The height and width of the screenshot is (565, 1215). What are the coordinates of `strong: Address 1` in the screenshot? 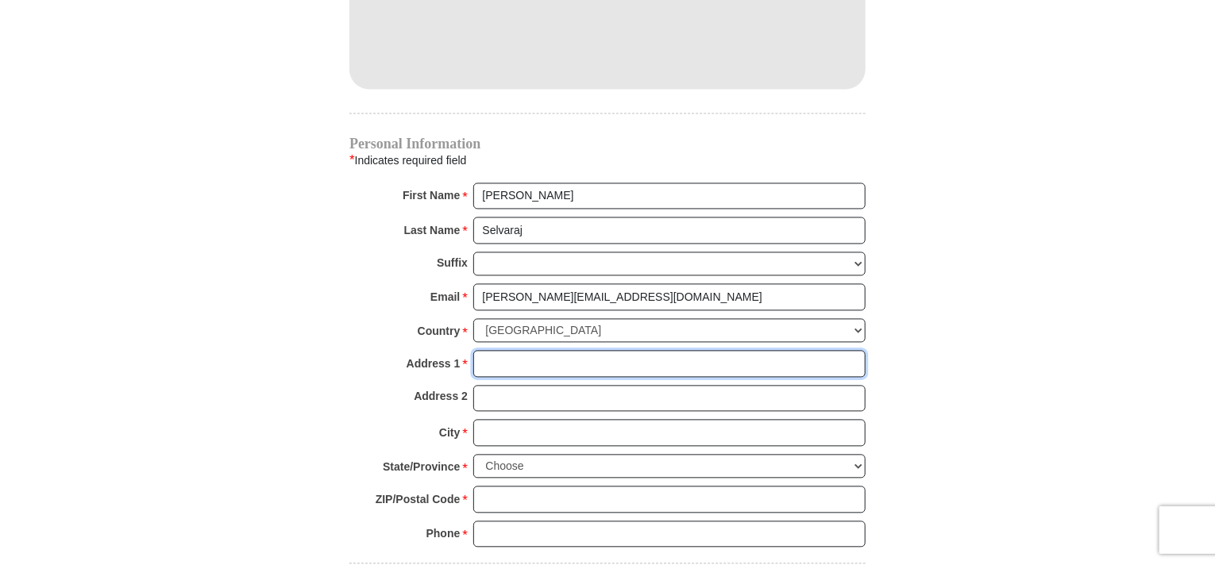 It's located at (434, 365).